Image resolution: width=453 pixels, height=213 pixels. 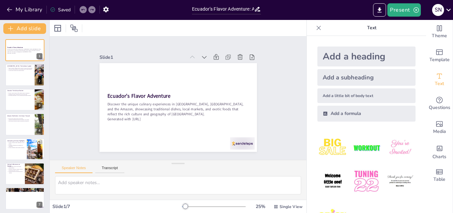 I want to click on p: Urban culture blends with traditional meals., so click(x=21, y=70).